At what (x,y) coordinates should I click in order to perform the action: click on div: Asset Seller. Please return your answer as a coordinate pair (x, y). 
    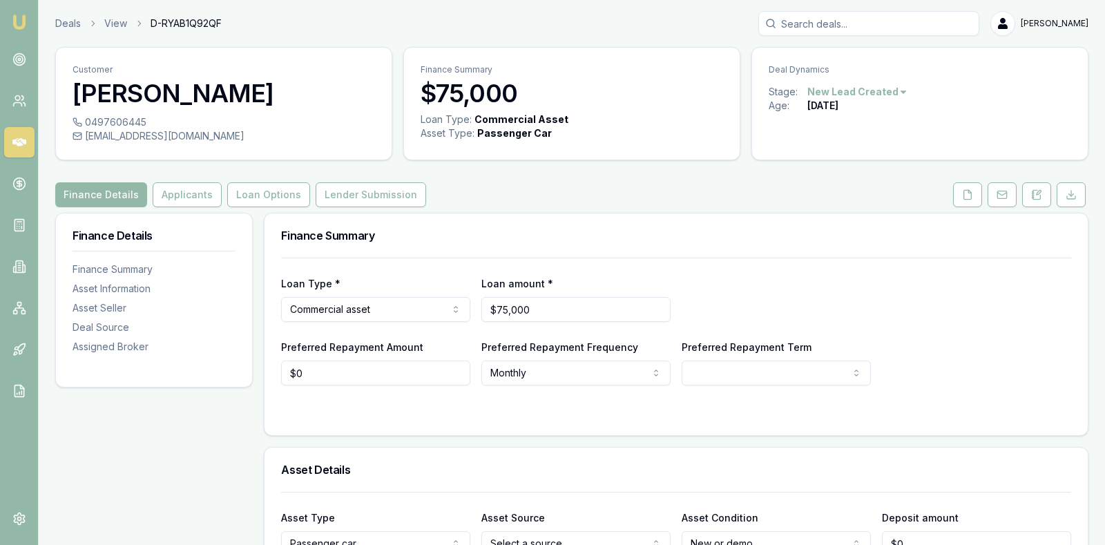
    Looking at the image, I should click on (154, 308).